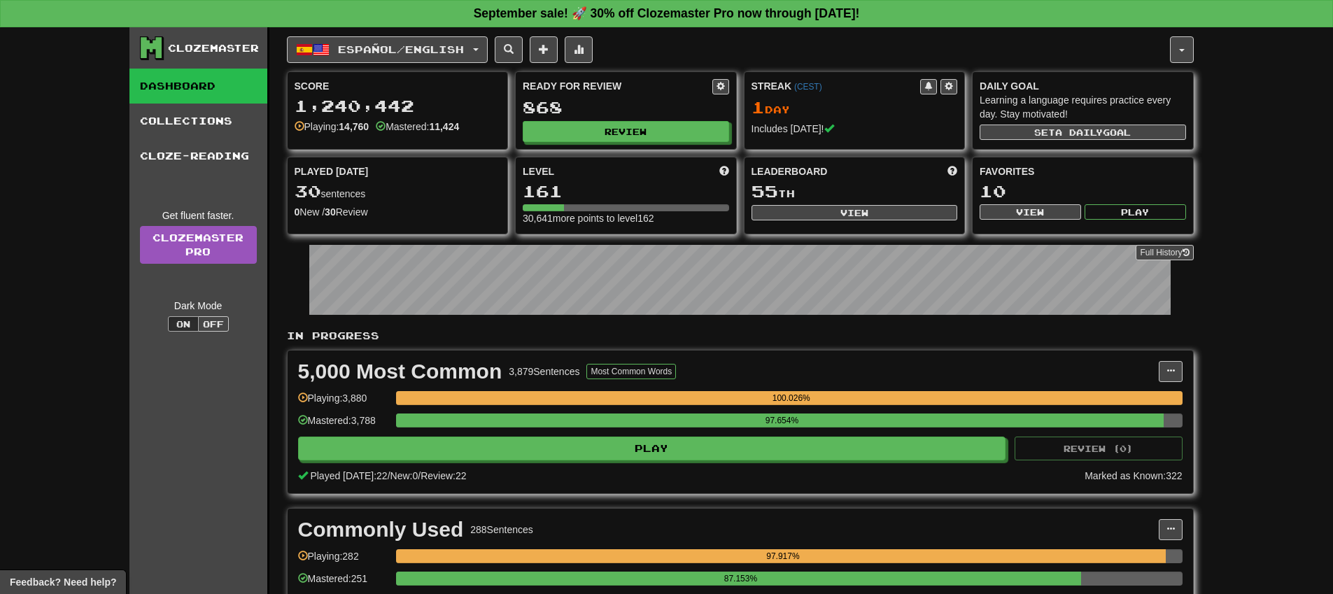 This screenshot has width=1333, height=594. Describe the element at coordinates (198, 215) in the screenshot. I see `div: Get fluent faster.` at that location.